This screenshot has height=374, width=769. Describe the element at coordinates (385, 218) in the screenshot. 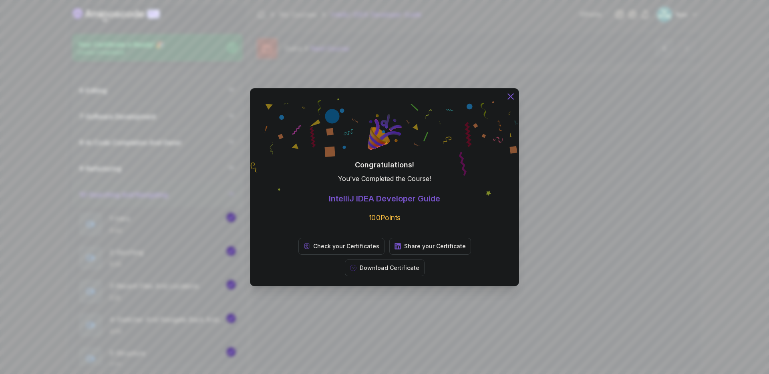

I see `p: 100 Points` at that location.